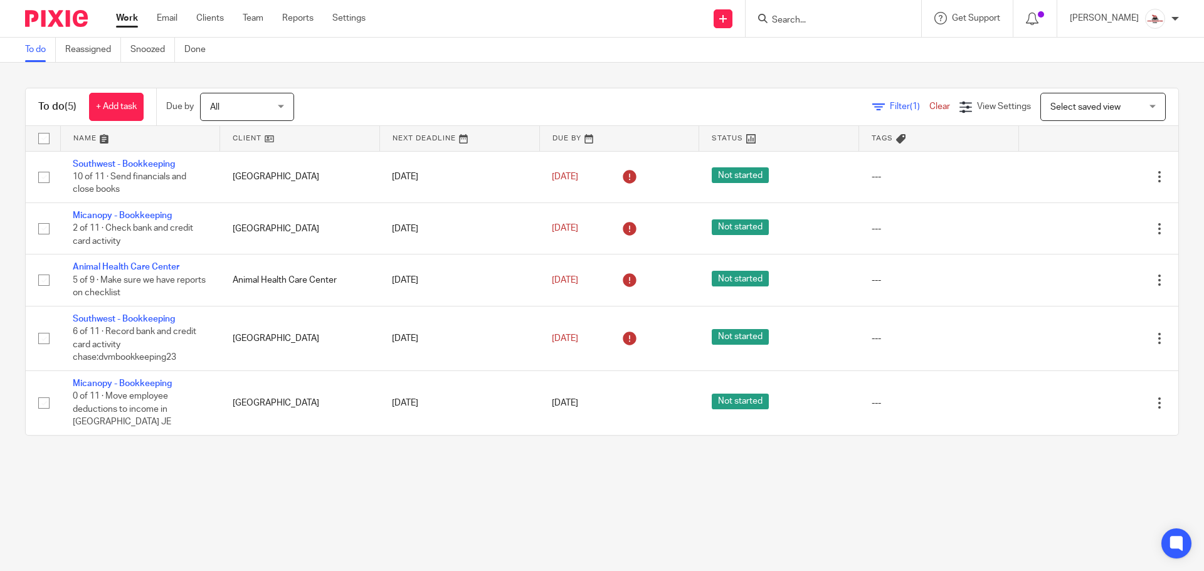 The height and width of the screenshot is (571, 1204). Describe the element at coordinates (1004, 107) in the screenshot. I see `span: View Settings` at that location.